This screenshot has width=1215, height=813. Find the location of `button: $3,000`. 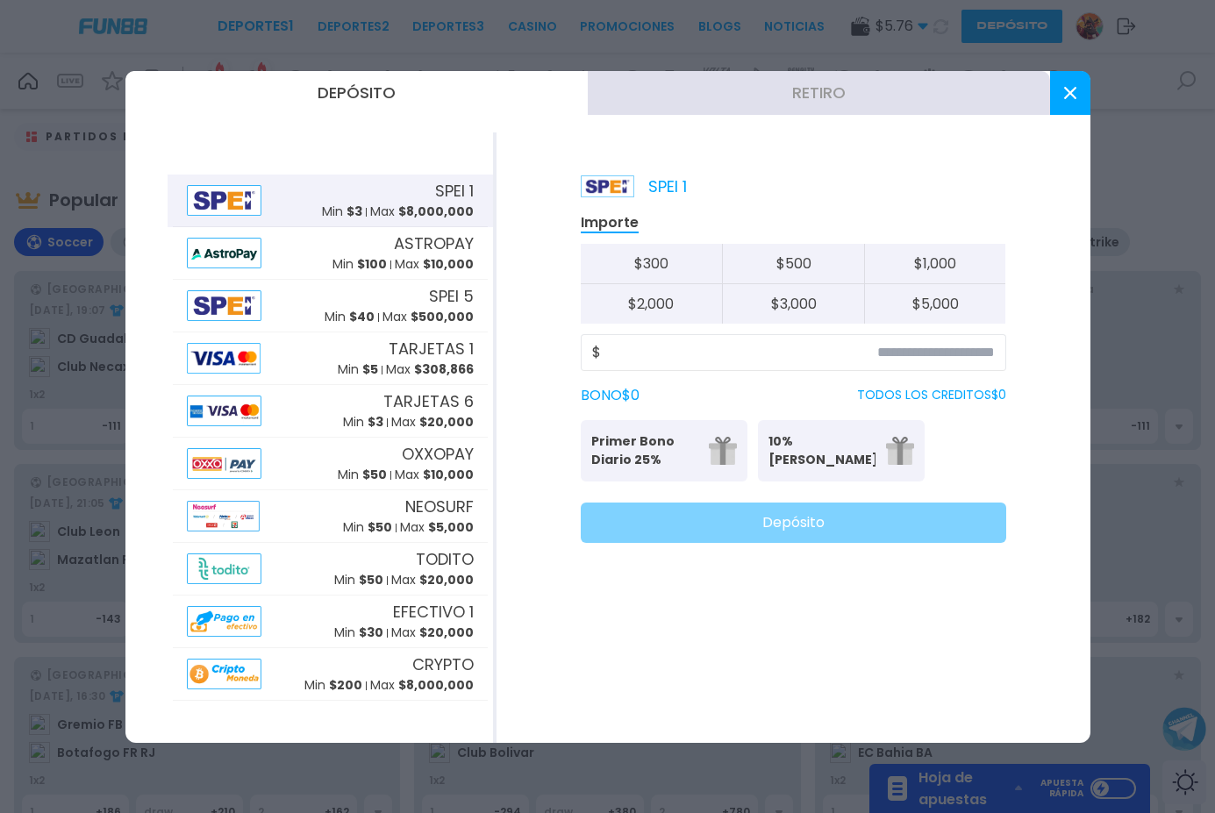

button: $3,000 is located at coordinates (793, 304).